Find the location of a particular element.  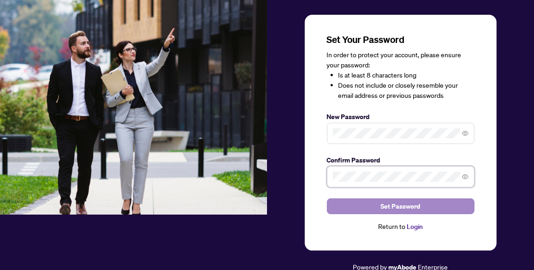

a: Login is located at coordinates (415, 226).